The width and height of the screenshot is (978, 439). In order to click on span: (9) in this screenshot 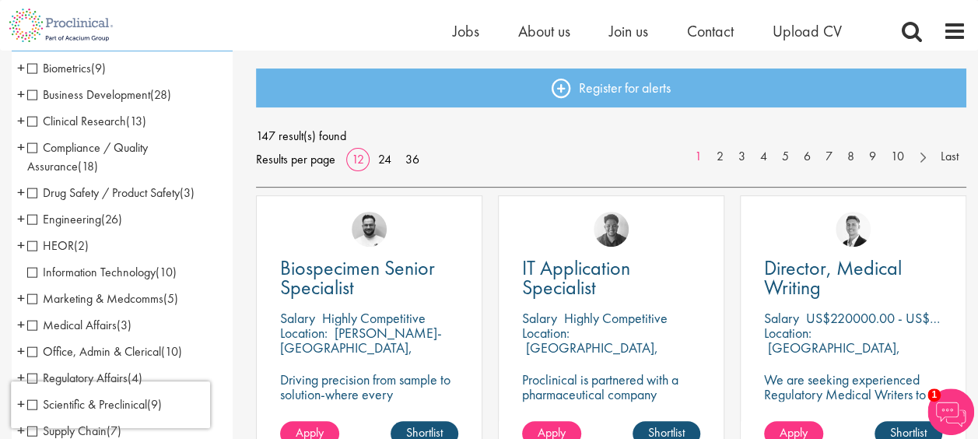, I will do `click(98, 68)`.